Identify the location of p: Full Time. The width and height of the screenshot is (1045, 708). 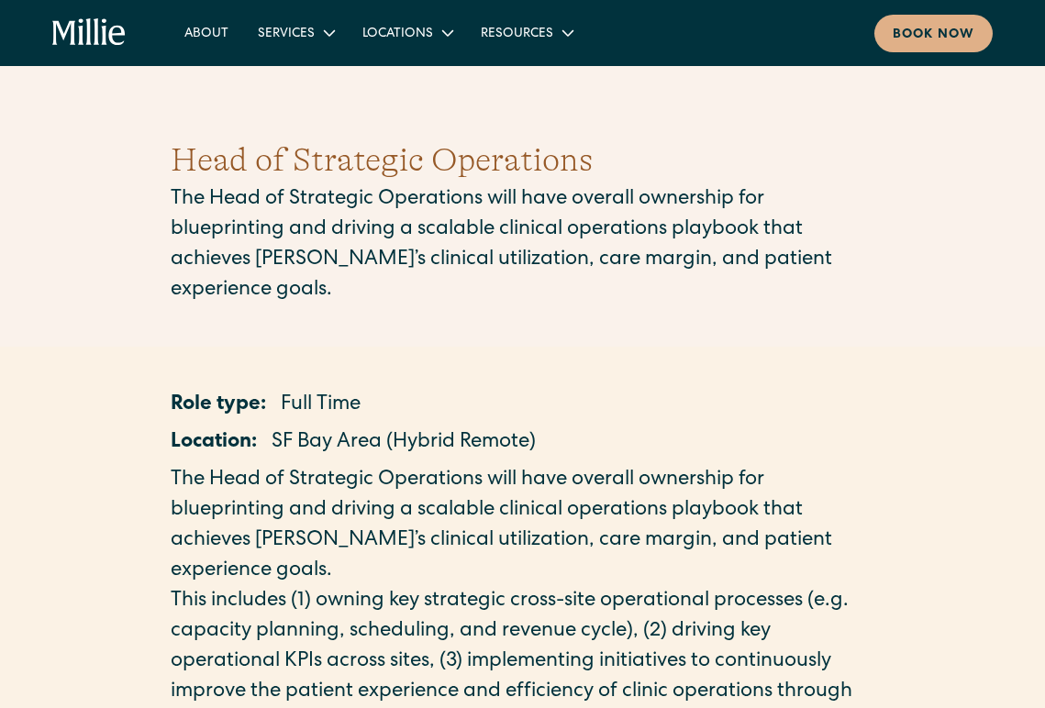
(320, 405).